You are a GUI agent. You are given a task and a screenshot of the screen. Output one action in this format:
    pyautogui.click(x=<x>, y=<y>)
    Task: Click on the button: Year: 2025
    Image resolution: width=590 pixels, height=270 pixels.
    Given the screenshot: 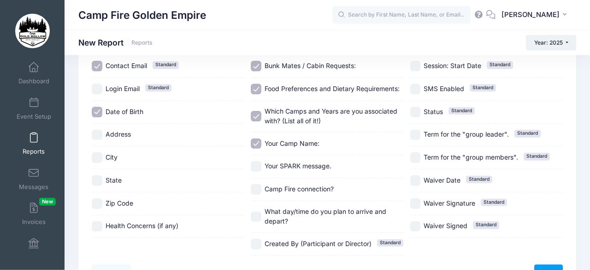 What is the action you would take?
    pyautogui.click(x=551, y=43)
    